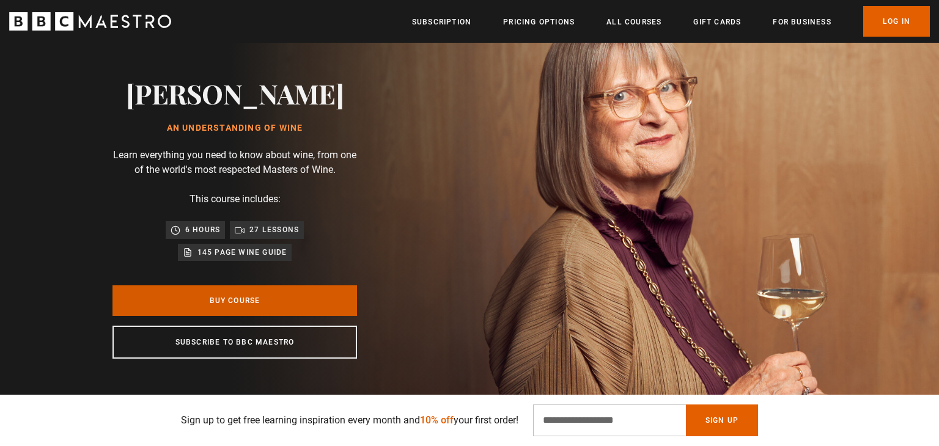 The image size is (939, 446). I want to click on p: This course includes:, so click(235, 199).